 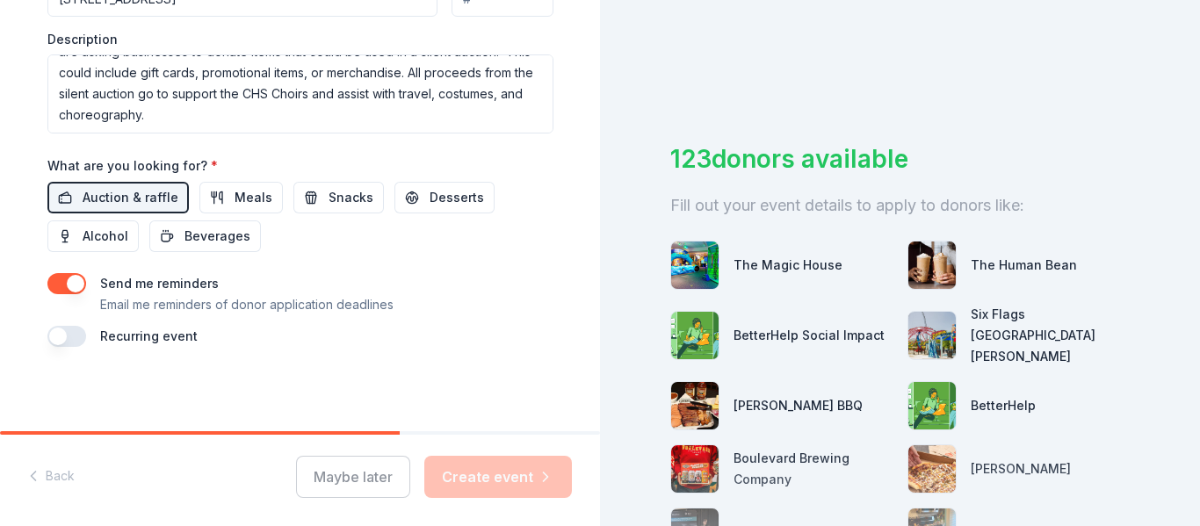 What do you see at coordinates (695, 406) in the screenshot?
I see `img: photo for Billy Sims BBQ` at bounding box center [695, 406].